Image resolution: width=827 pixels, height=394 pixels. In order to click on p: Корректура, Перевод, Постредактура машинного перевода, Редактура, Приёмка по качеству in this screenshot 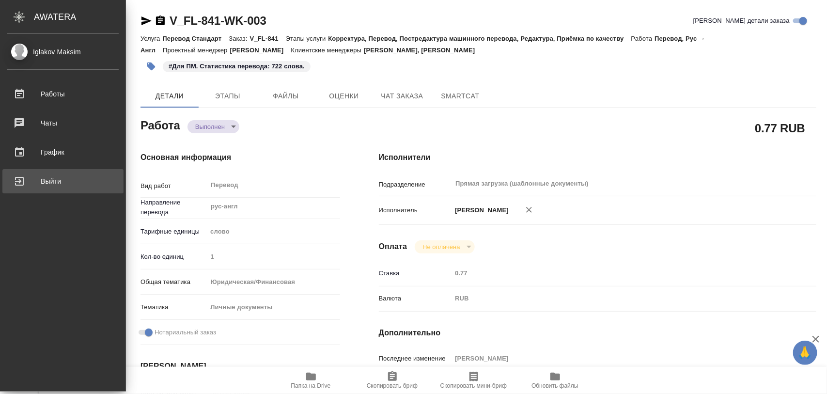, I will do `click(479, 38)`.